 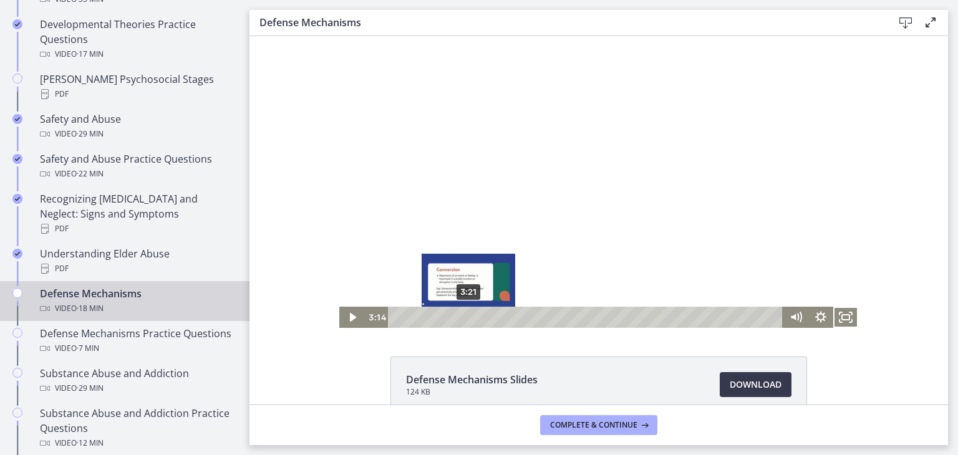 I want to click on button: Mute, so click(x=546, y=281).